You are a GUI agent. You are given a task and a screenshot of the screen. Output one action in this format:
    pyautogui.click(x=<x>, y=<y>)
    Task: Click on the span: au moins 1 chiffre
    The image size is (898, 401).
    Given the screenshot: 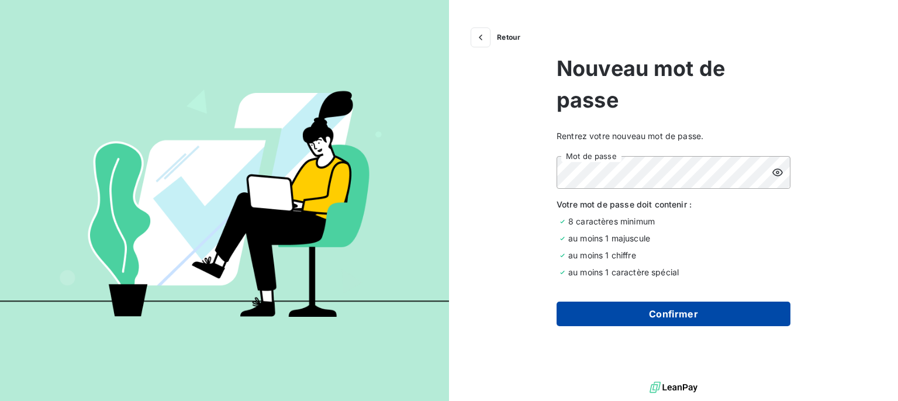 What is the action you would take?
    pyautogui.click(x=602, y=255)
    